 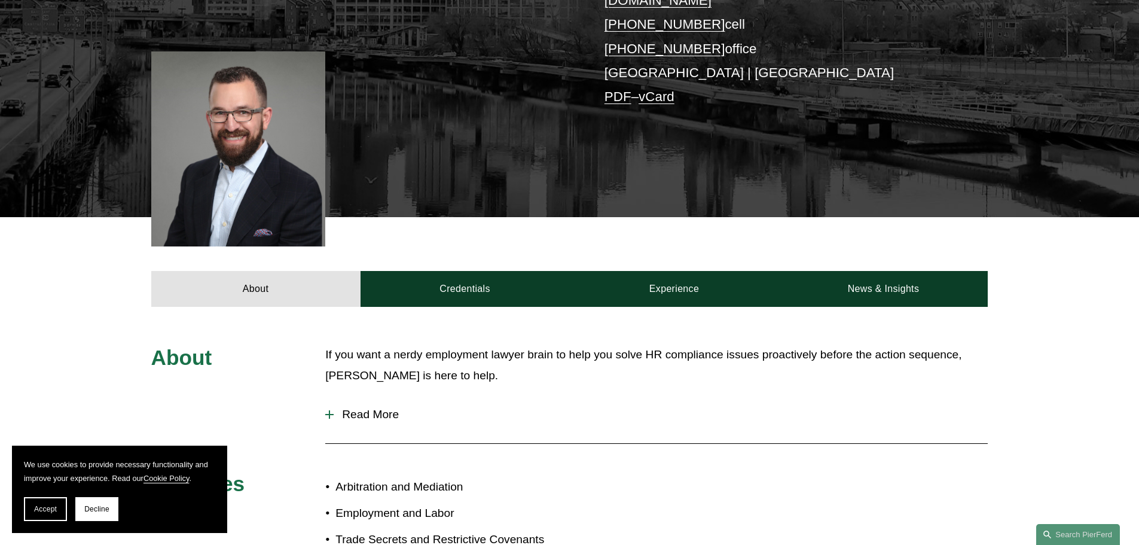 What do you see at coordinates (618, 96) in the screenshot?
I see `a: PDF` at bounding box center [618, 96].